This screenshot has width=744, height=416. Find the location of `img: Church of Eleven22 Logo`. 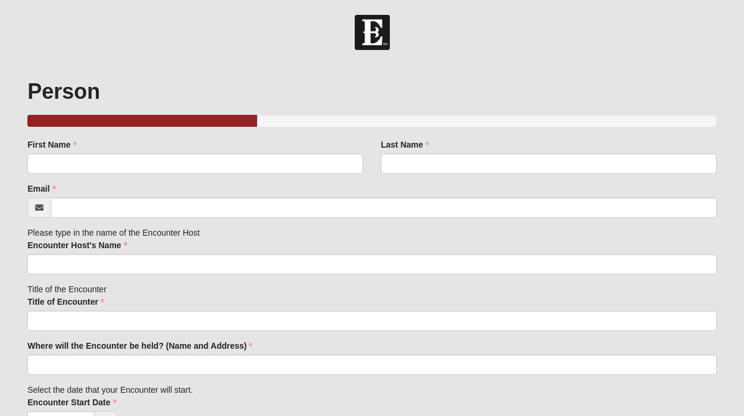

img: Church of Eleven22 Logo is located at coordinates (372, 32).